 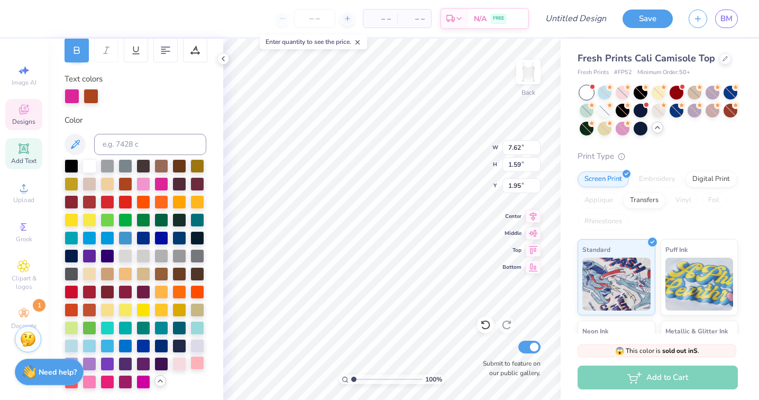 I want to click on strong: sold out in S, so click(x=680, y=351).